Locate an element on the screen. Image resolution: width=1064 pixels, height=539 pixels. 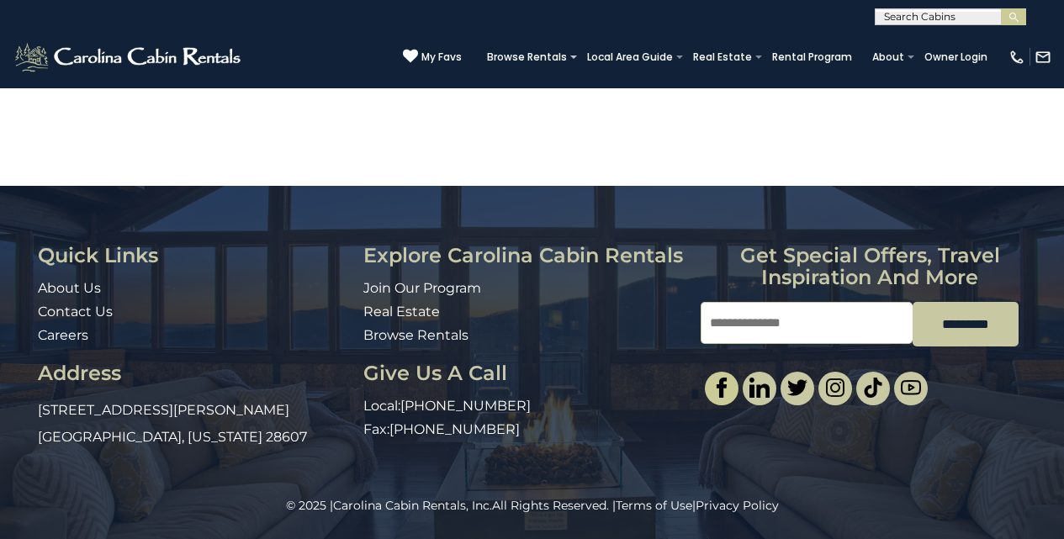
h3: Quick Links is located at coordinates (194, 256).